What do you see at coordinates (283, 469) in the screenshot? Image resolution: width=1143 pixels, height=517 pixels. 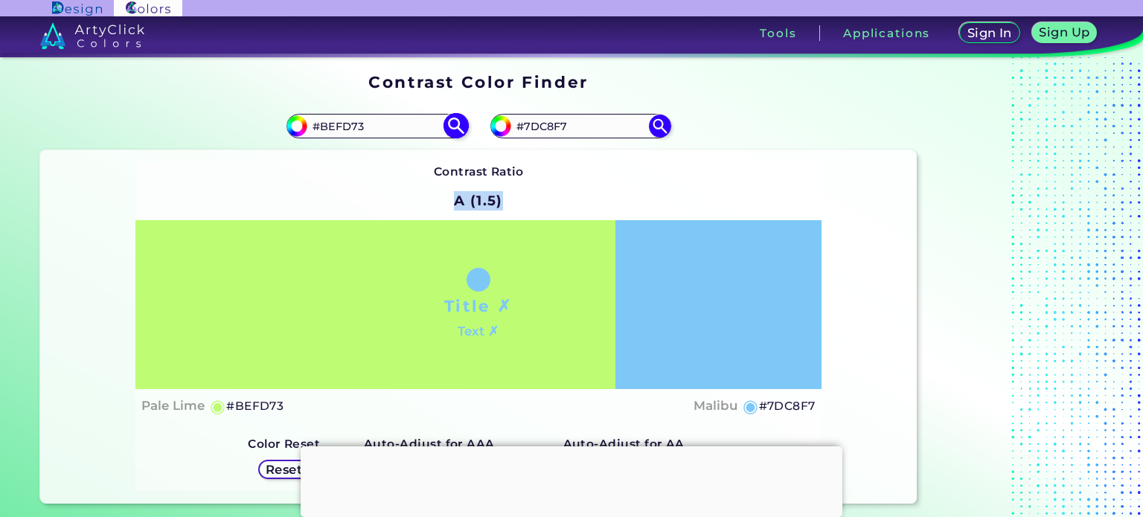 I see `h5: Reset` at bounding box center [283, 469].